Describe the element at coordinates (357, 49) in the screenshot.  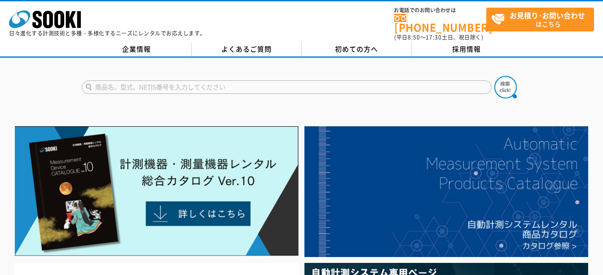
I see `a: 初めての方へ` at that location.